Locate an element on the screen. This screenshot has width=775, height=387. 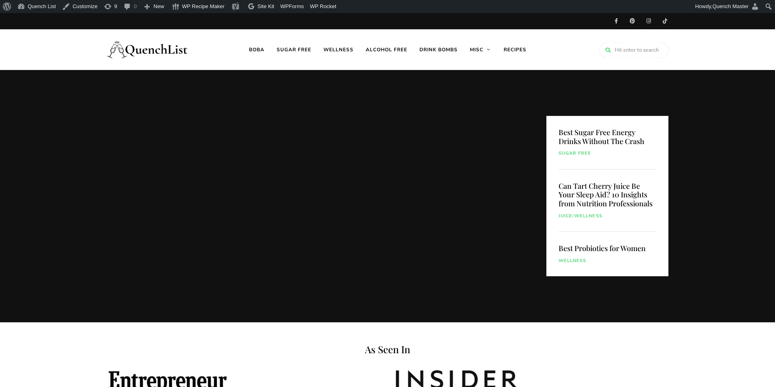
a: TikTok is located at coordinates (665, 21).